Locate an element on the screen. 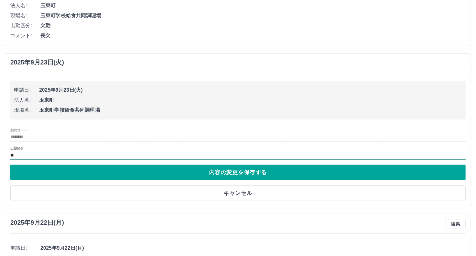  button: キャンセル is located at coordinates (238, 193).